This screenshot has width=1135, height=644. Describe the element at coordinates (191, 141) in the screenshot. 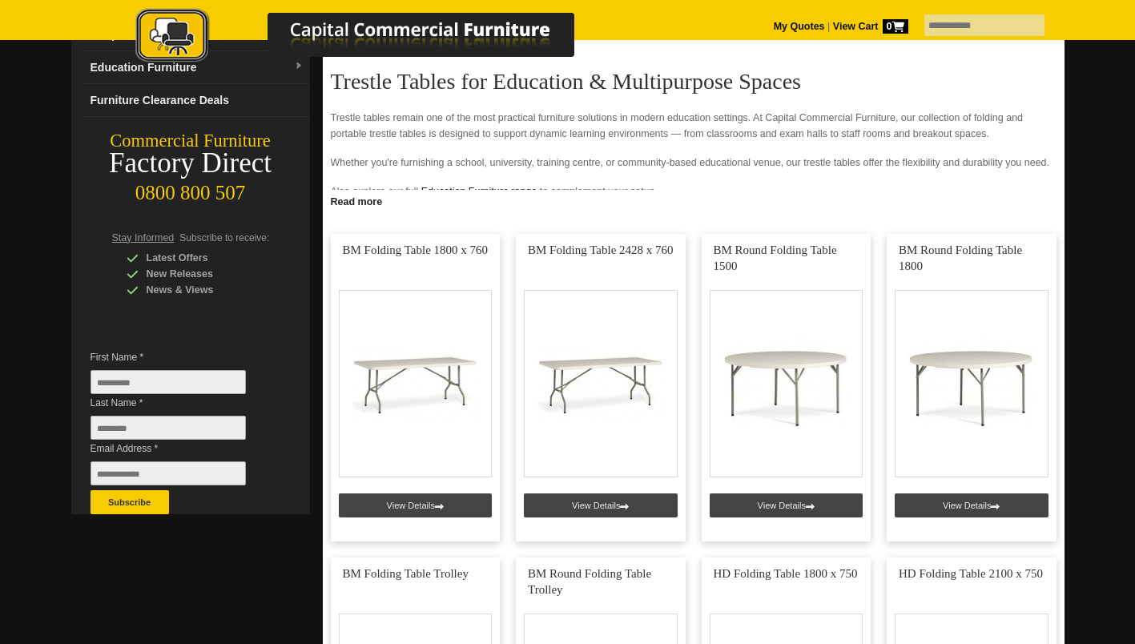

I see `div: Commercial Furniture` at that location.